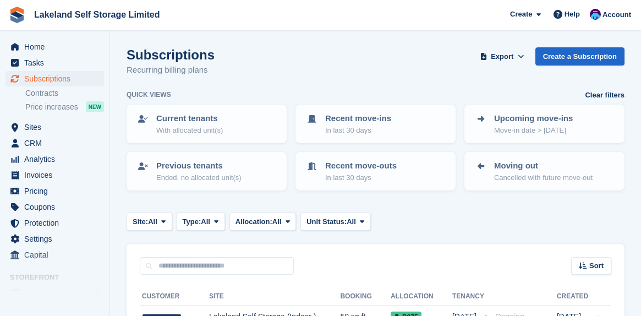 This screenshot has height=316, width=641. Describe the element at coordinates (375, 171) in the screenshot. I see `a: Recent move-outs In last 30 days` at that location.